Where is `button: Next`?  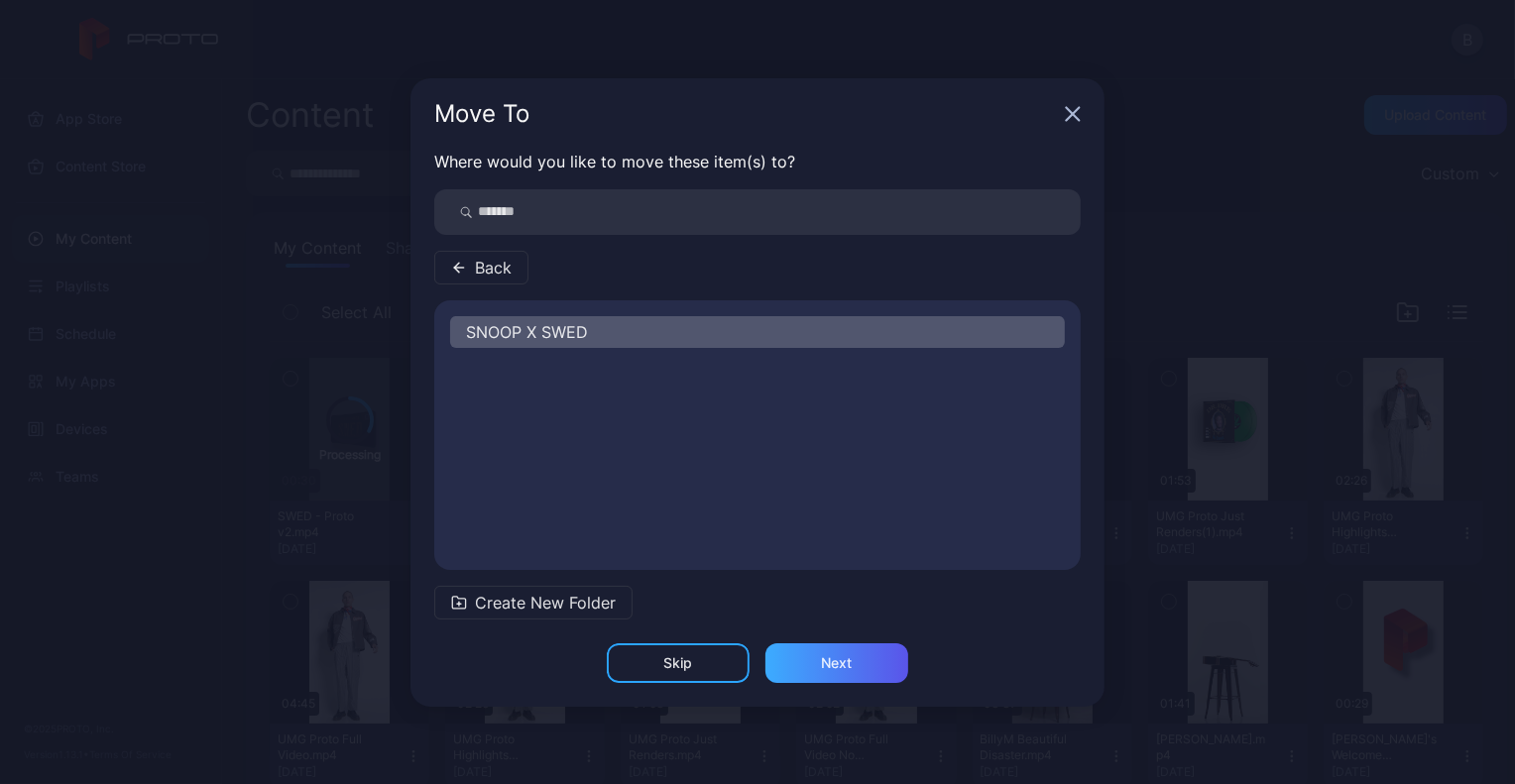
button: Next is located at coordinates (836, 663).